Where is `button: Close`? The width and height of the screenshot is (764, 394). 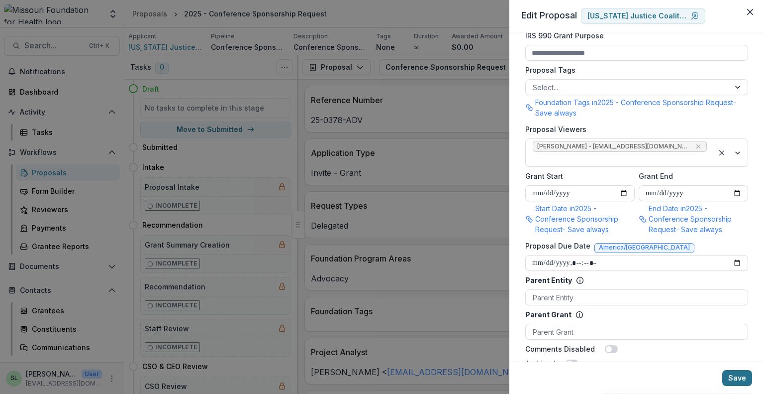
button: Close is located at coordinates (750, 12).